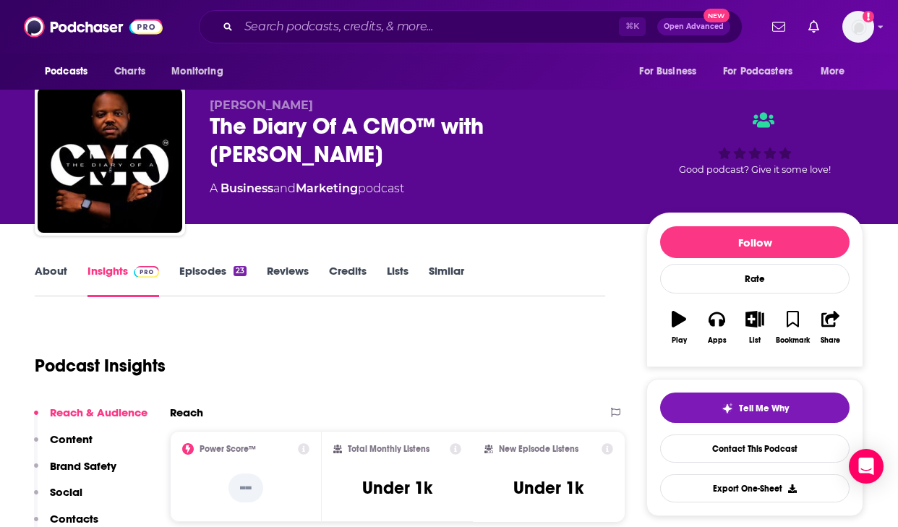  I want to click on input: Search podcasts, credits, & more..., so click(429, 27).